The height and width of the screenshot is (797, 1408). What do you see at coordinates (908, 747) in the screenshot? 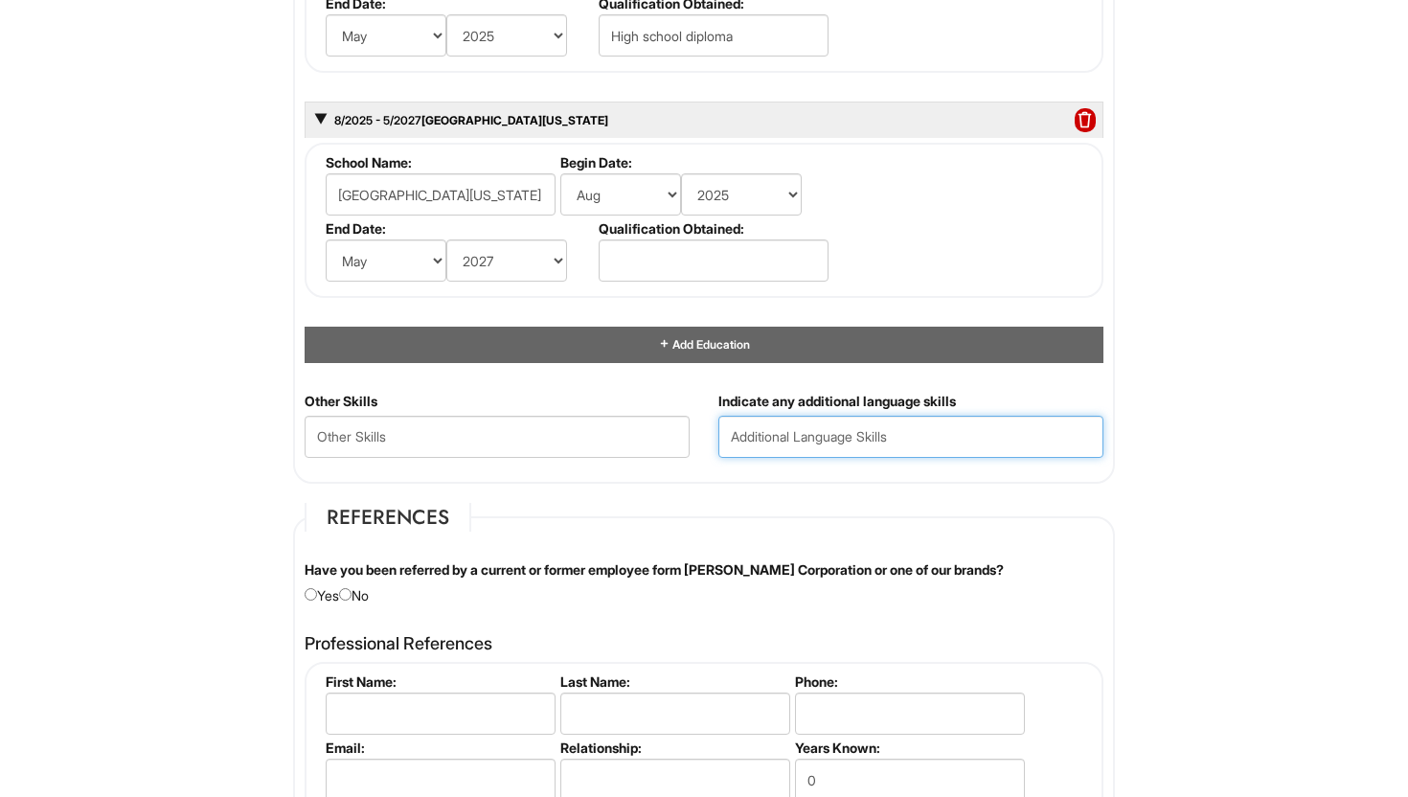
I see `label: Years Known:` at bounding box center [908, 747].